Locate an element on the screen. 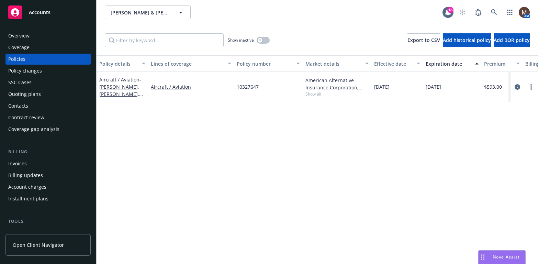  div: Expiration date is located at coordinates (449, 64).